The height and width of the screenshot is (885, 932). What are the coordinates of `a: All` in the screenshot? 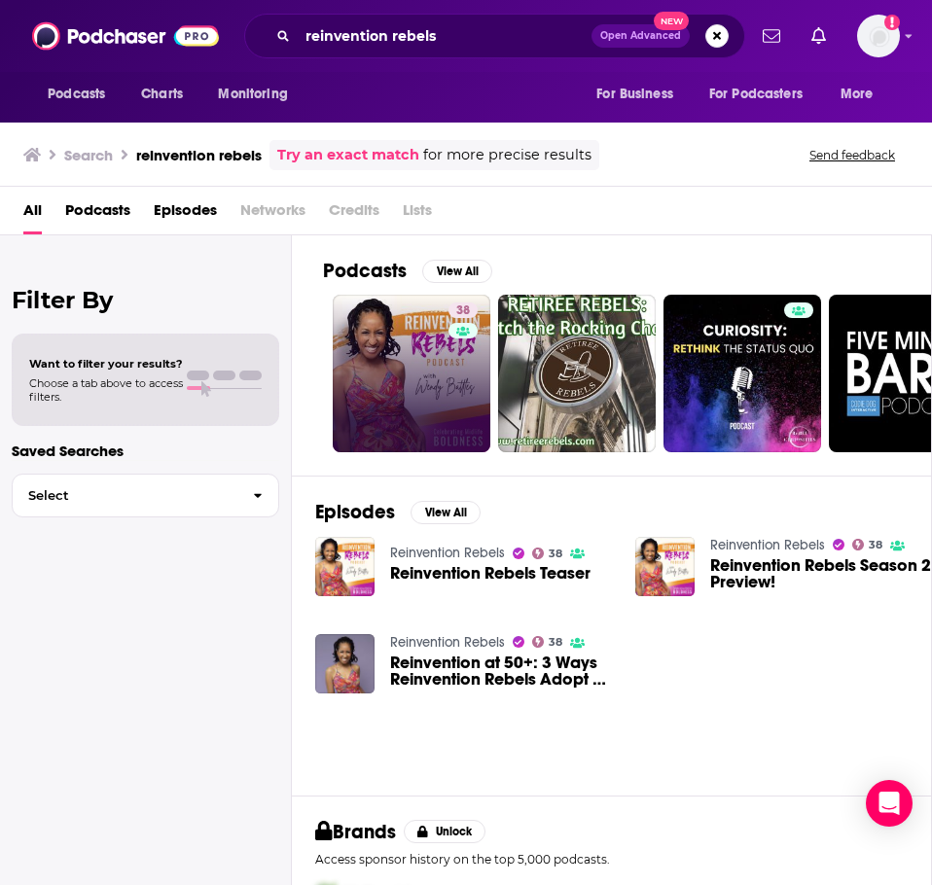 It's located at (32, 214).